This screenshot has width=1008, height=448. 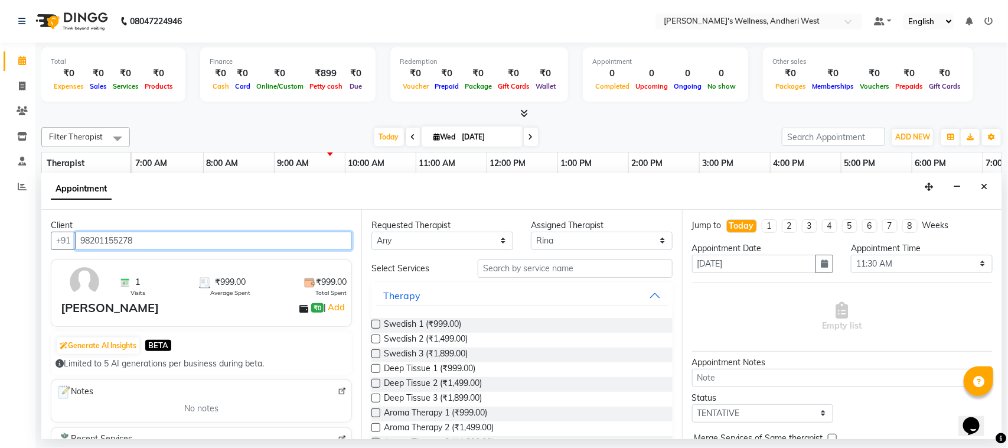 What do you see at coordinates (389, 136) in the screenshot?
I see `span: Today` at bounding box center [389, 136].